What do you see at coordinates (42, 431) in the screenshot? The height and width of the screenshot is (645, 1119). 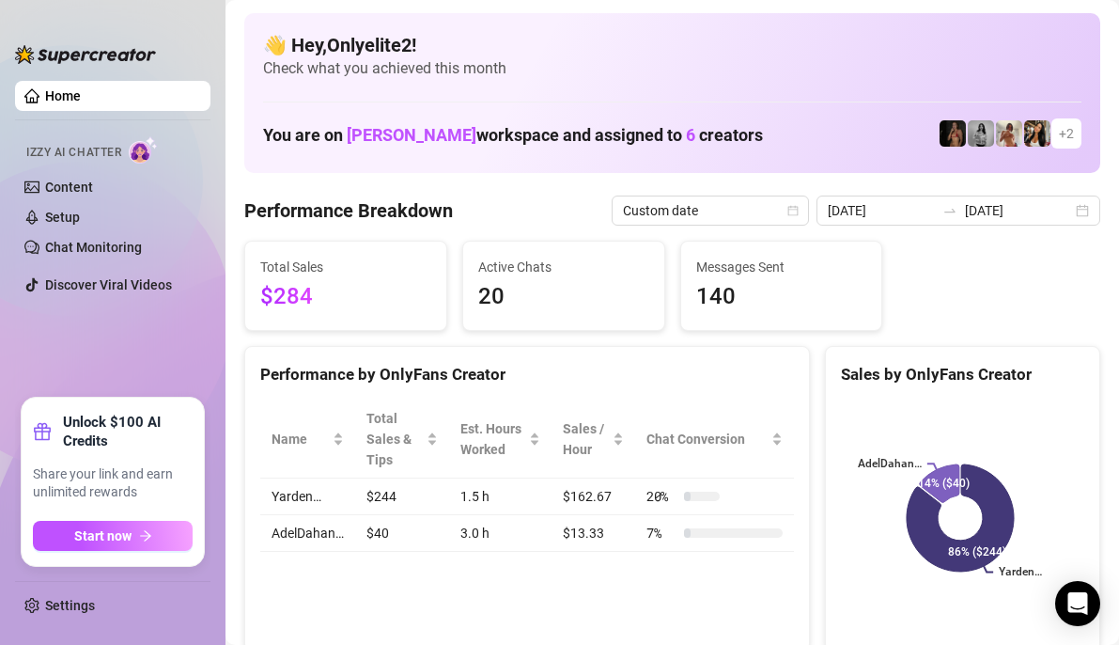 I see `span: gift` at bounding box center [42, 431].